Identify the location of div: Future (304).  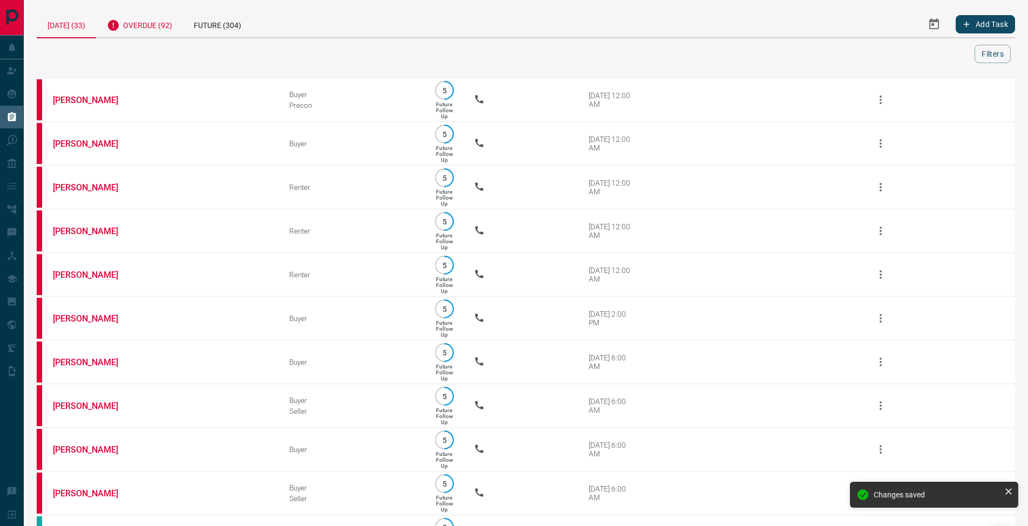
(218, 24).